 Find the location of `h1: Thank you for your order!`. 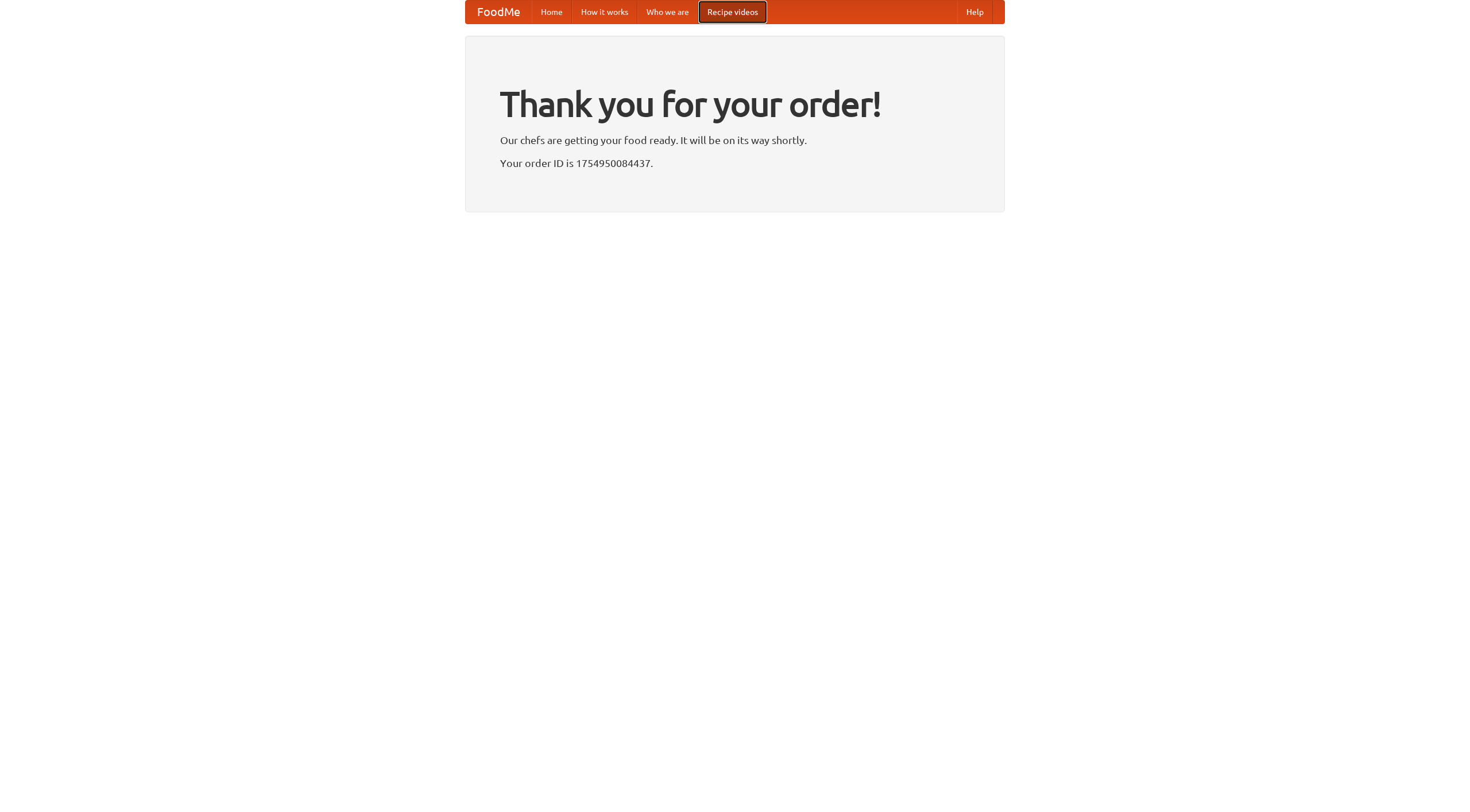

h1: Thank you for your order! is located at coordinates (735, 104).